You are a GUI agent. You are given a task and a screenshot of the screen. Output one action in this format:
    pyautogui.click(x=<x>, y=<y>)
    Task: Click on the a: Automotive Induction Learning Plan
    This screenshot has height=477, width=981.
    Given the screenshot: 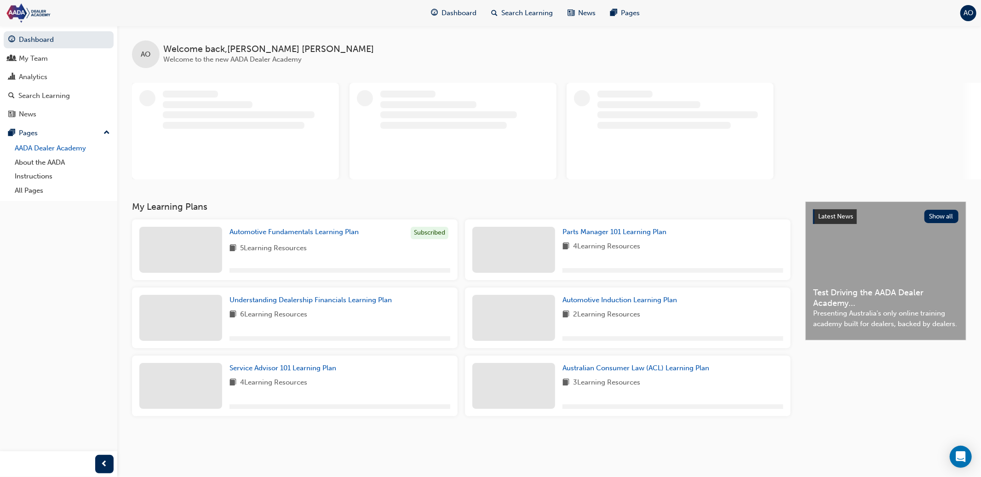 What is the action you would take?
    pyautogui.click(x=621, y=300)
    